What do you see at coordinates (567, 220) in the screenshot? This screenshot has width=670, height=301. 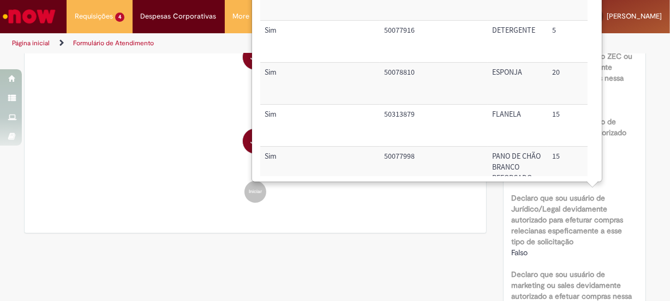 I see `b: Declaro que sou usuário de Jurídico/Legal devidamente autorizado para efeturar compras relecianas...` at bounding box center [567, 220].